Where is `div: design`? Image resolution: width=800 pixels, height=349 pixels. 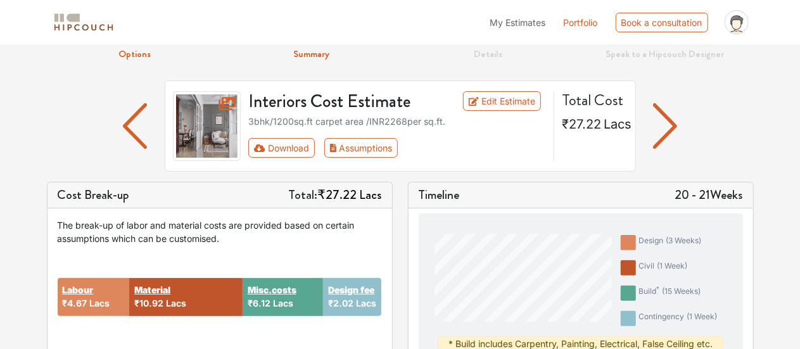 div: design is located at coordinates (669, 242).